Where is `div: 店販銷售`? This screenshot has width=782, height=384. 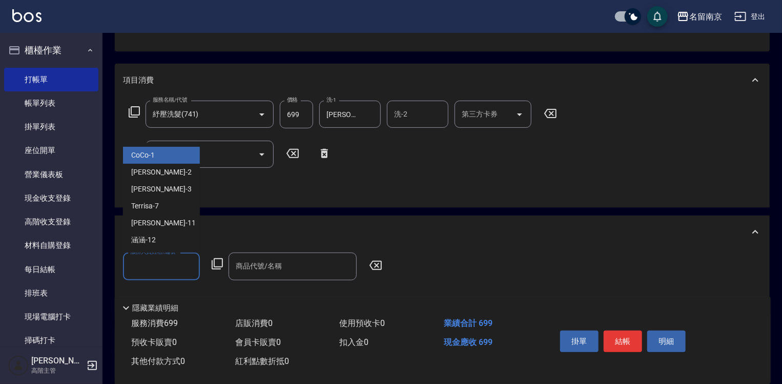
div: 店販銷售 is located at coordinates (443, 232).